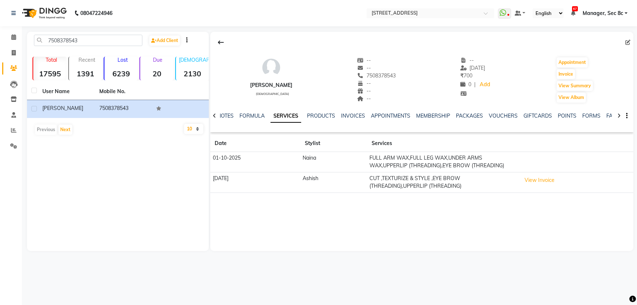  Describe the element at coordinates (271, 67) in the screenshot. I see `img: avatar` at that location.